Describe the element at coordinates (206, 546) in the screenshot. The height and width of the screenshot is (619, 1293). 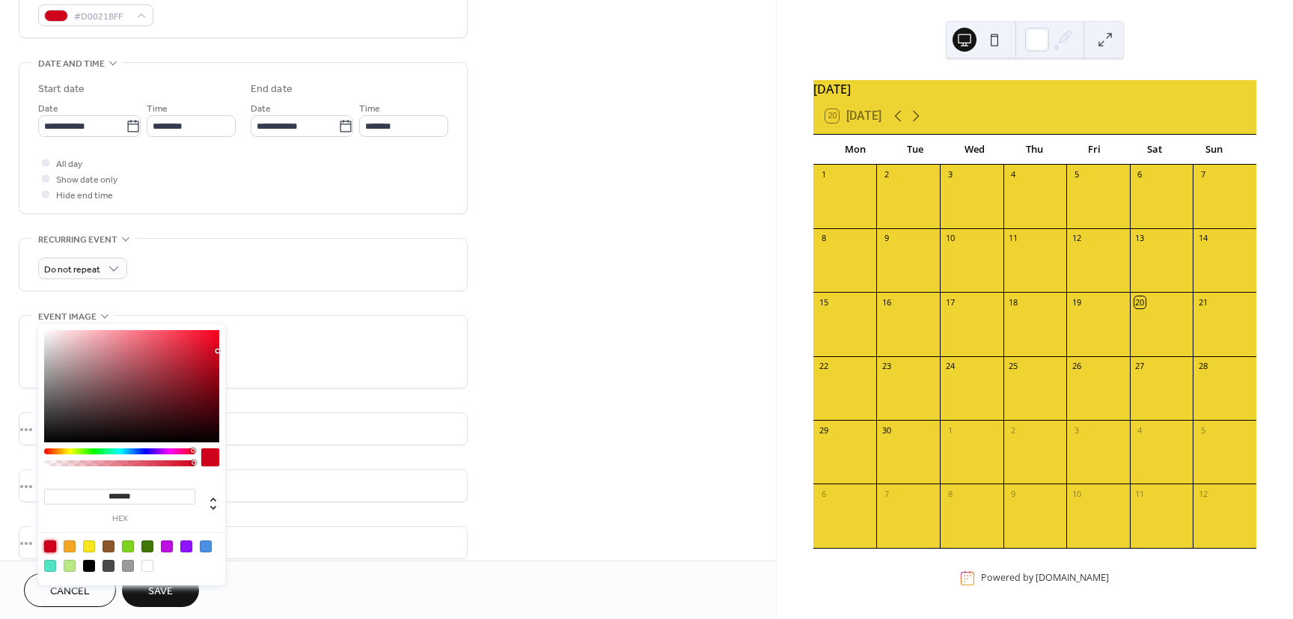
I see `div: #4A90E2` at that location.